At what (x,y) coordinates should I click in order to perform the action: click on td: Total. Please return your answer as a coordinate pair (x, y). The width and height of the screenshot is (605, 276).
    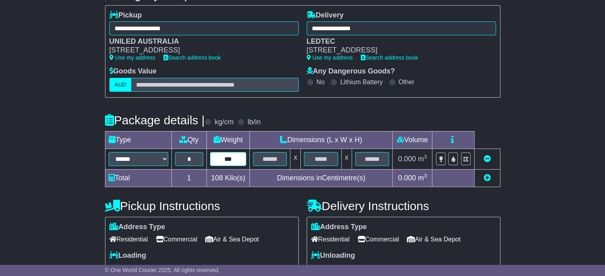
    Looking at the image, I should click on (138, 178).